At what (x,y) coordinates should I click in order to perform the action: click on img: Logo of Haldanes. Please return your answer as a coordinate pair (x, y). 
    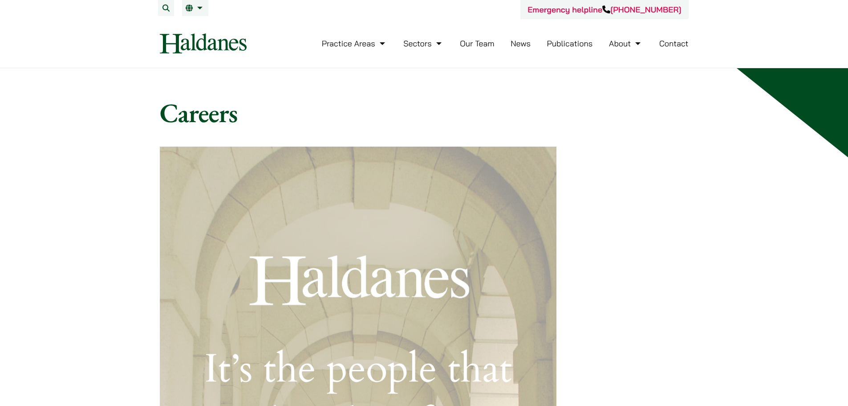
    Looking at the image, I should click on (203, 43).